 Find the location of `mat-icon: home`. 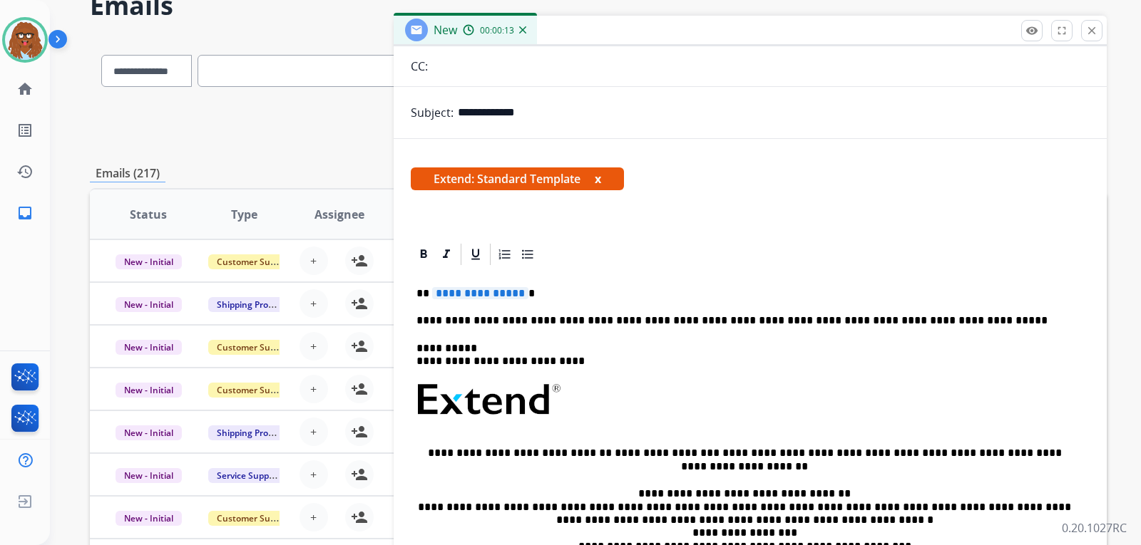

mat-icon: home is located at coordinates (25, 89).